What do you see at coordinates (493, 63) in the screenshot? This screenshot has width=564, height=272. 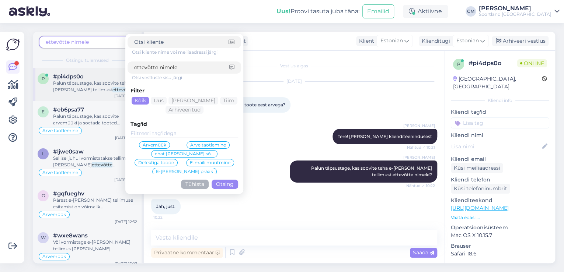 I see `div: # pi4dps0o` at bounding box center [493, 63].